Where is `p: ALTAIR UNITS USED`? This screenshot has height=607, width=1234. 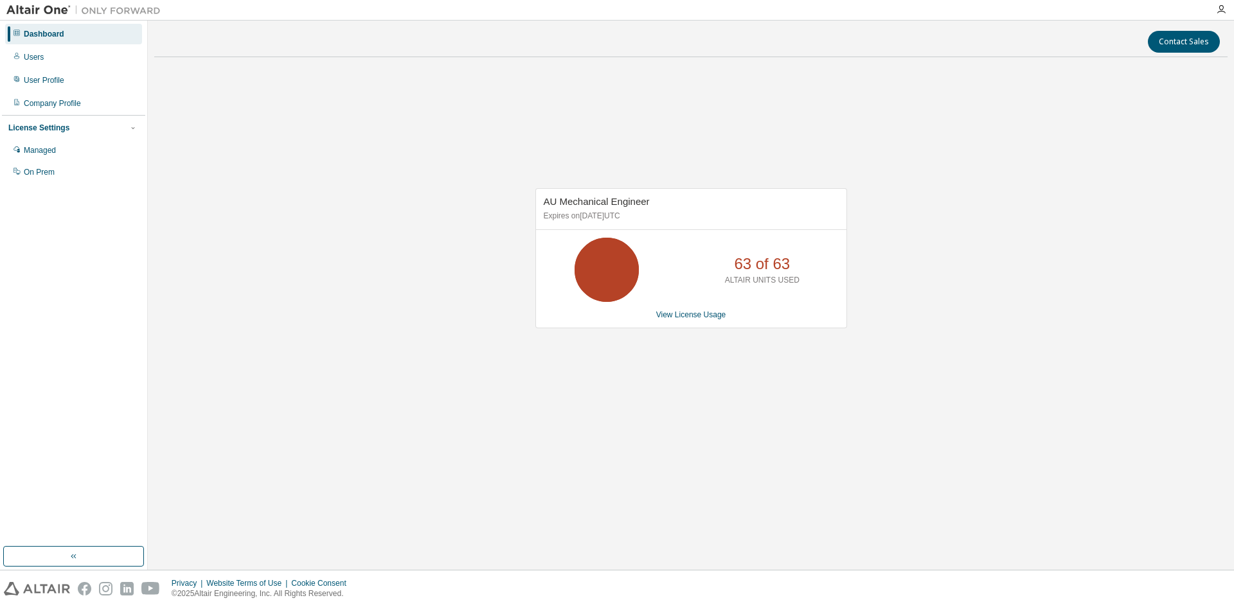
p: ALTAIR UNITS USED is located at coordinates (762, 280).